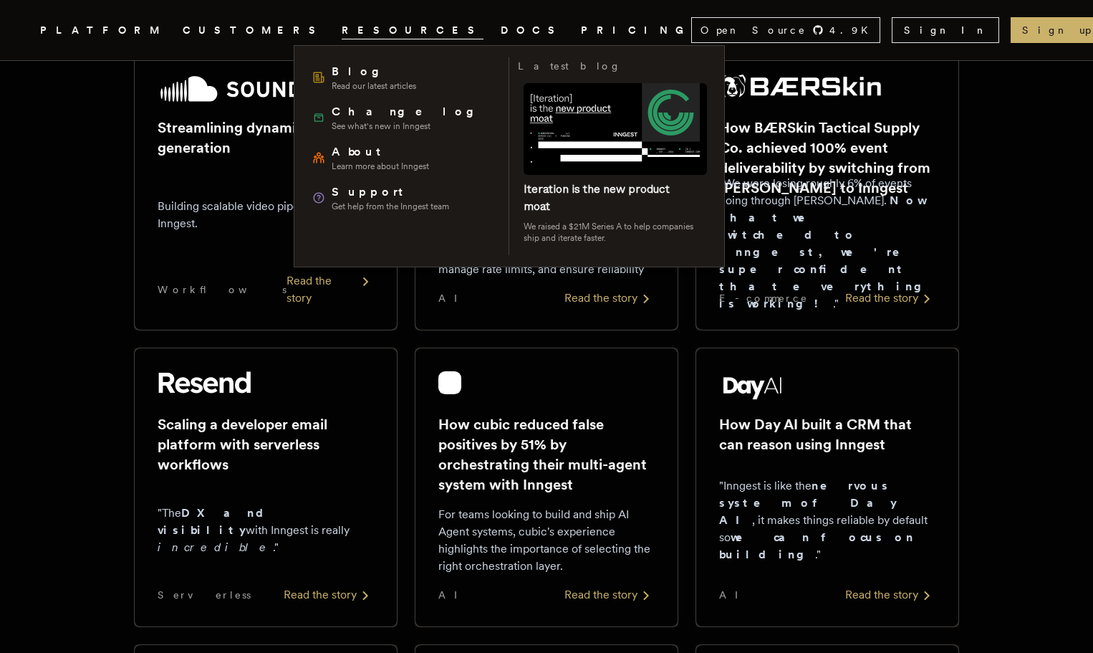  Describe the element at coordinates (102, 30) in the screenshot. I see `button: PLATFORM` at that location.